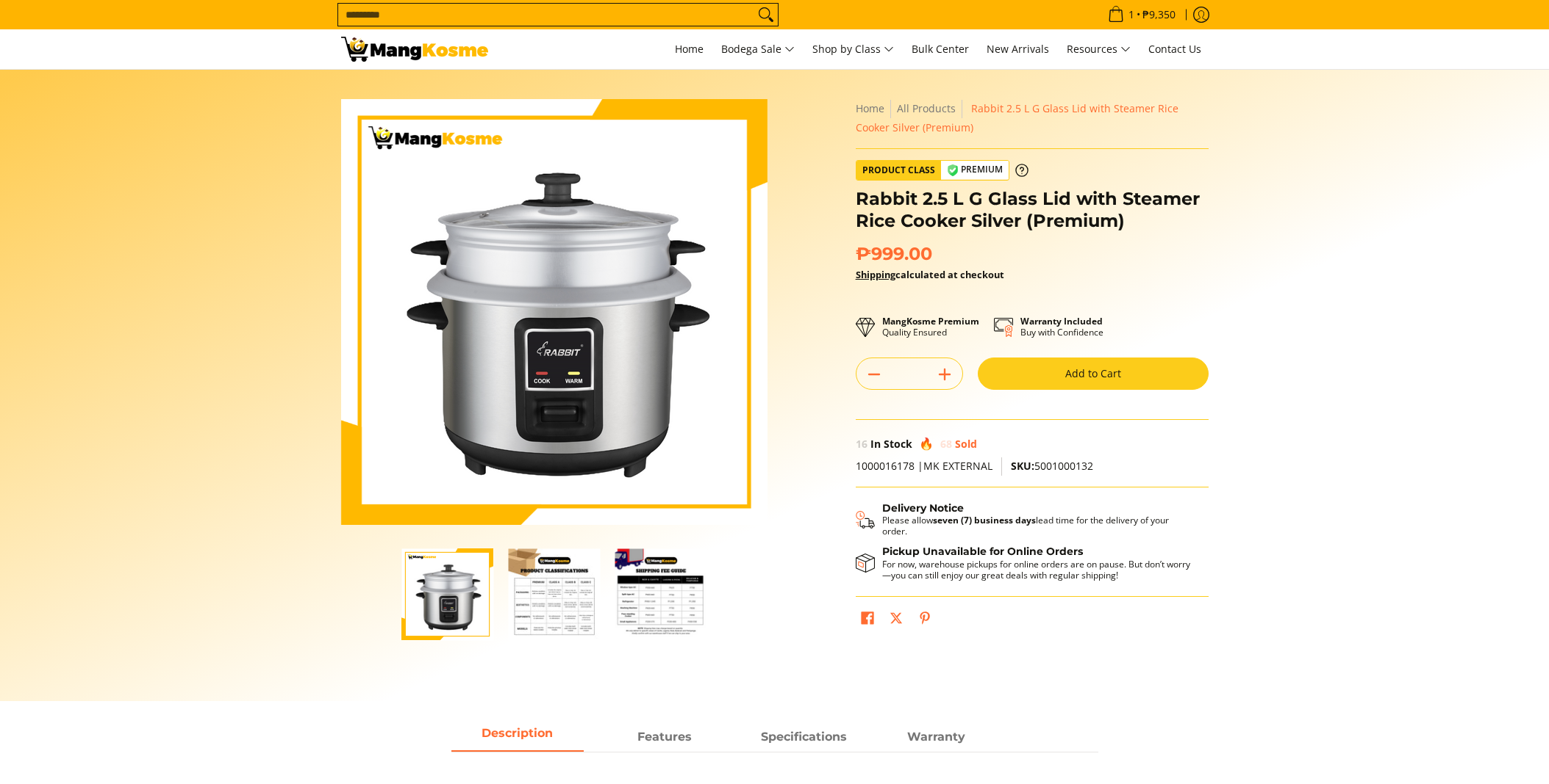 This screenshot has width=1549, height=784. I want to click on span: 1000016178 |MK EXTERNAL, so click(924, 466).